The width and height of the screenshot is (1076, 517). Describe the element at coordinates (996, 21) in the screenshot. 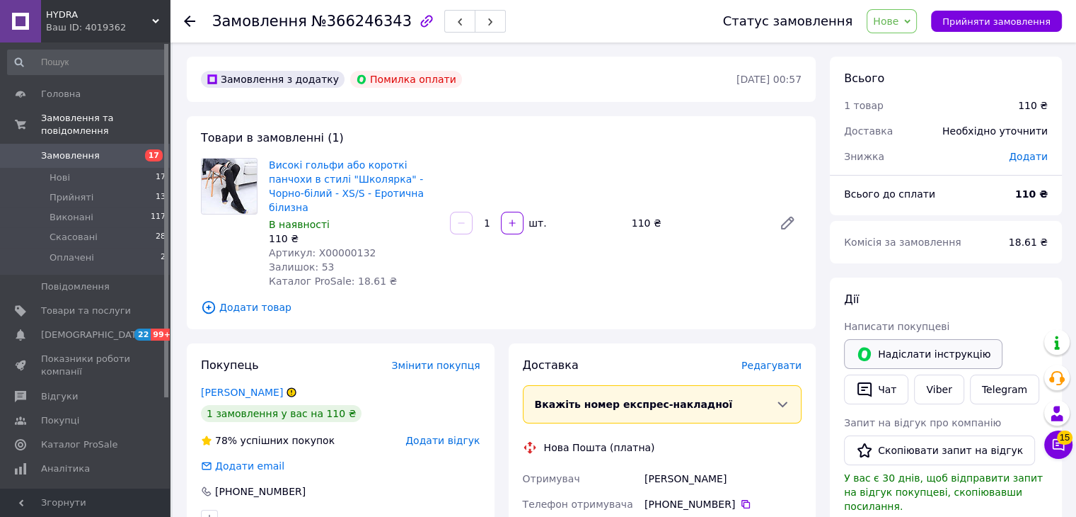

I see `span: Прийняти замовлення` at that location.